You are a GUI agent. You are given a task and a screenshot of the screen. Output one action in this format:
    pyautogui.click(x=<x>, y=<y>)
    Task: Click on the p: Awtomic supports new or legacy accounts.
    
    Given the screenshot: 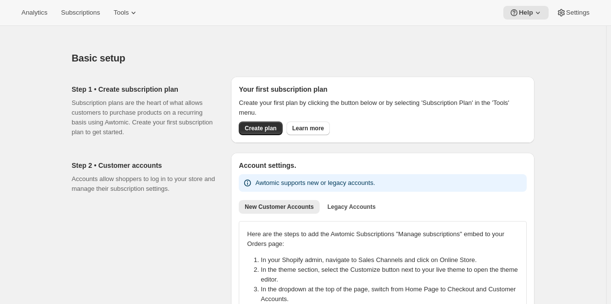 What is the action you would take?
    pyautogui.click(x=315, y=183)
    